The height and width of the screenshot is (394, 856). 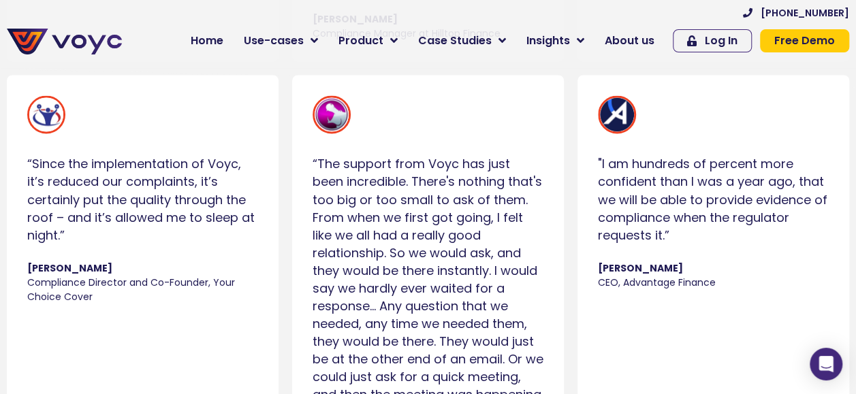 I want to click on span: Case Studies, so click(x=455, y=41).